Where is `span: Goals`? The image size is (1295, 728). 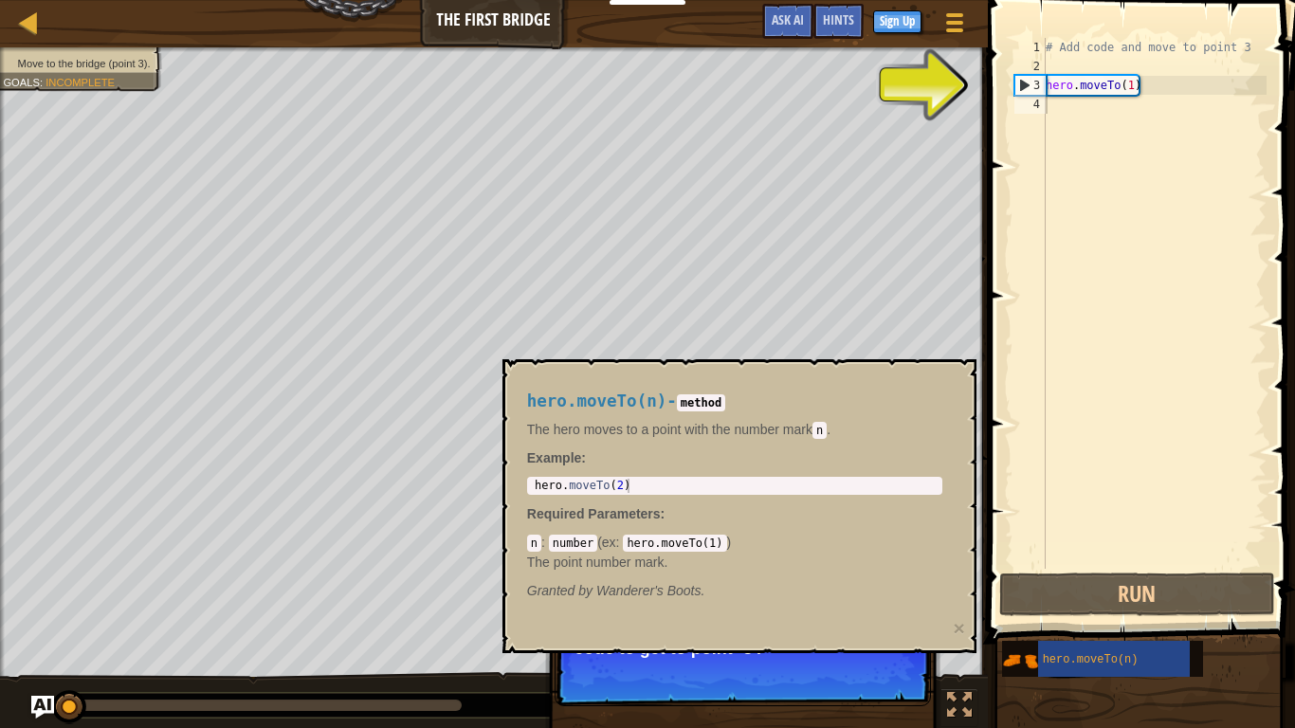
span: Goals is located at coordinates (21, 82).